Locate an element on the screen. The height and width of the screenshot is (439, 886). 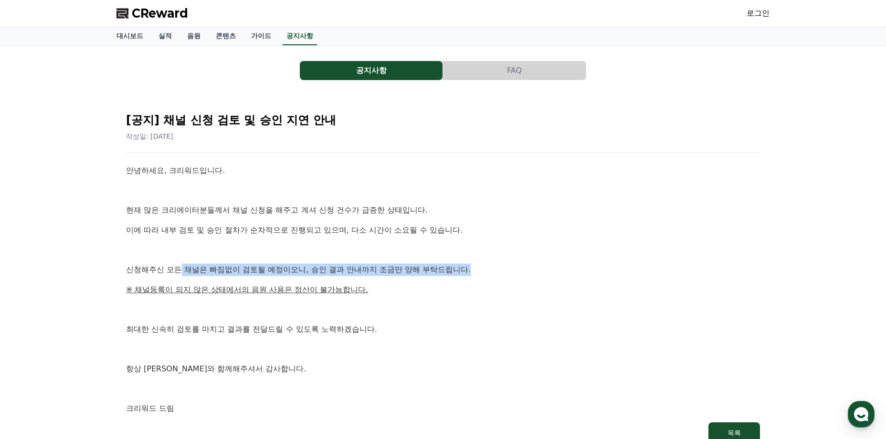
a: 가이드 is located at coordinates (261, 36).